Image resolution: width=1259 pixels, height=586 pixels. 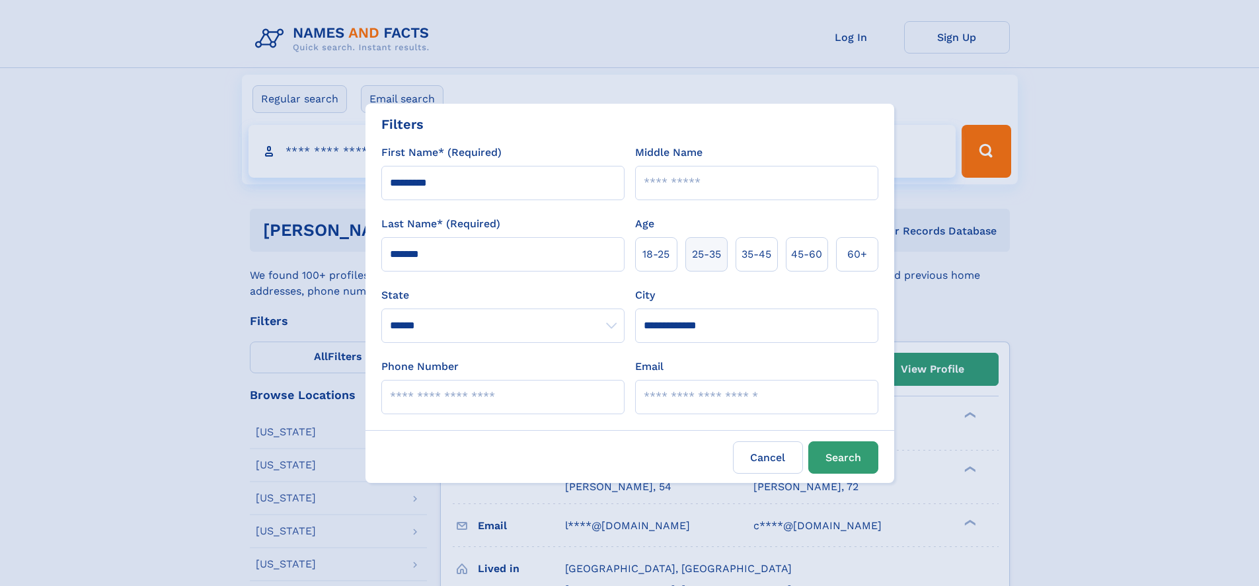 I want to click on label: Middle Name, so click(x=669, y=153).